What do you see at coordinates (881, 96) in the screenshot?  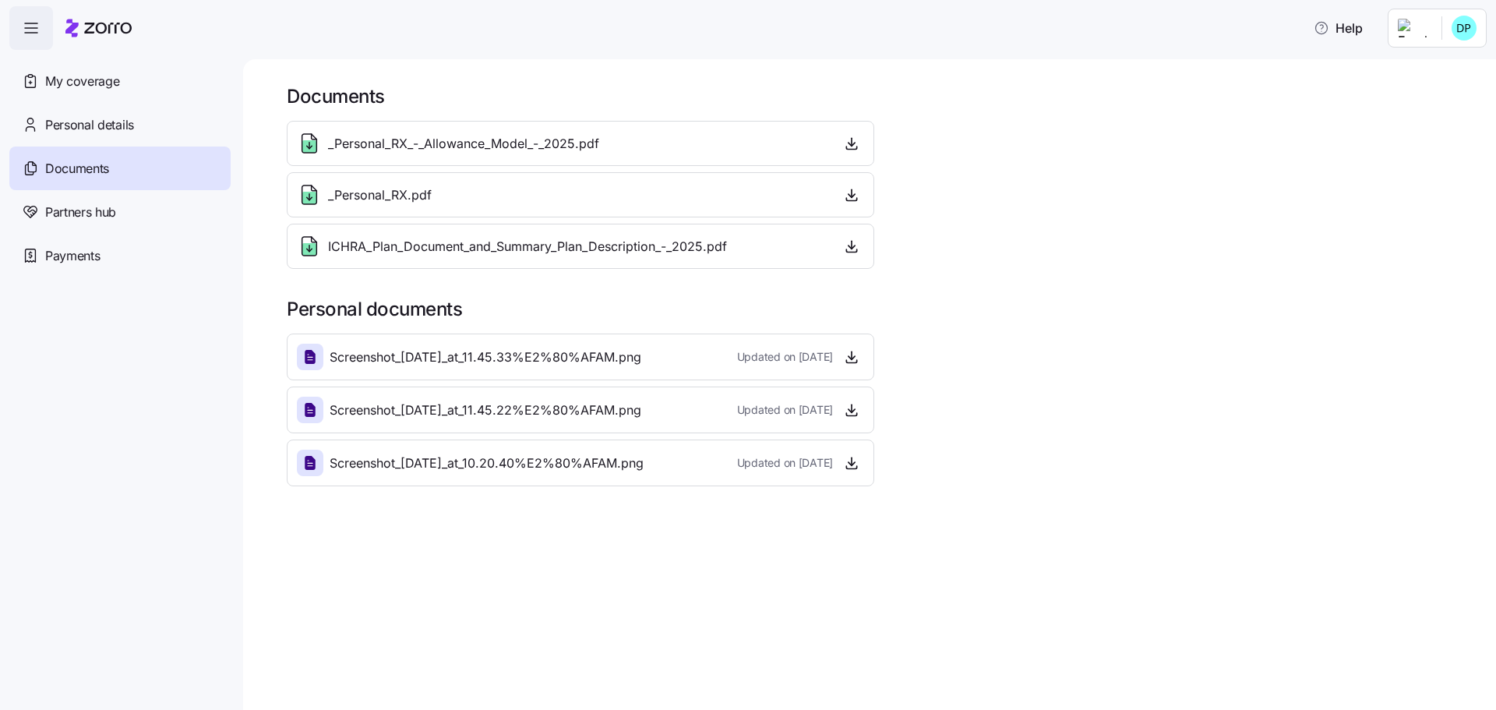 I see `h1: Documents` at bounding box center [881, 96].